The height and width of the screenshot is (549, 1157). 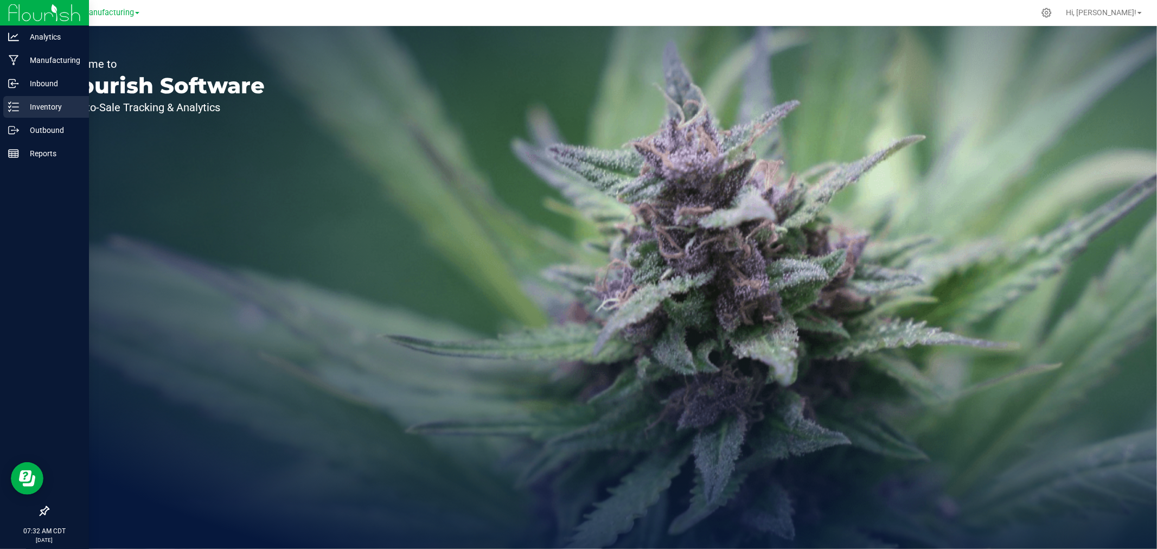 What do you see at coordinates (52, 130) in the screenshot?
I see `p: Outbound` at bounding box center [52, 130].